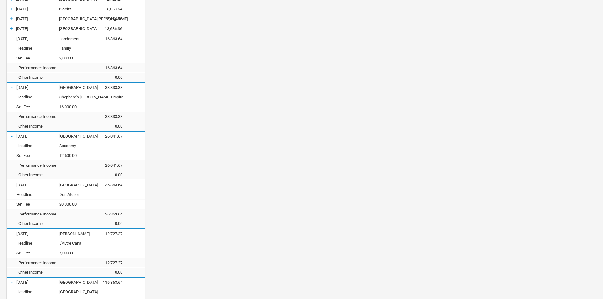 This screenshot has width=603, height=299. Describe the element at coordinates (75, 136) in the screenshot. I see `div: Bristol` at that location.